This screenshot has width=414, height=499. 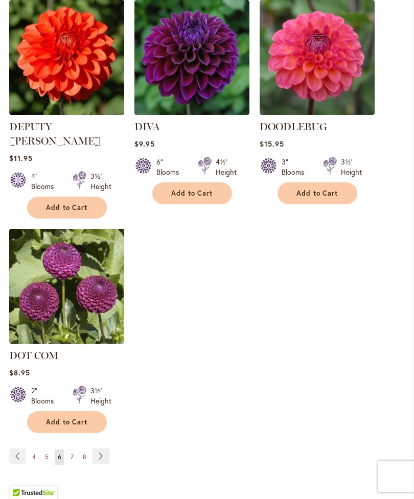 I want to click on span: 4, so click(x=34, y=456).